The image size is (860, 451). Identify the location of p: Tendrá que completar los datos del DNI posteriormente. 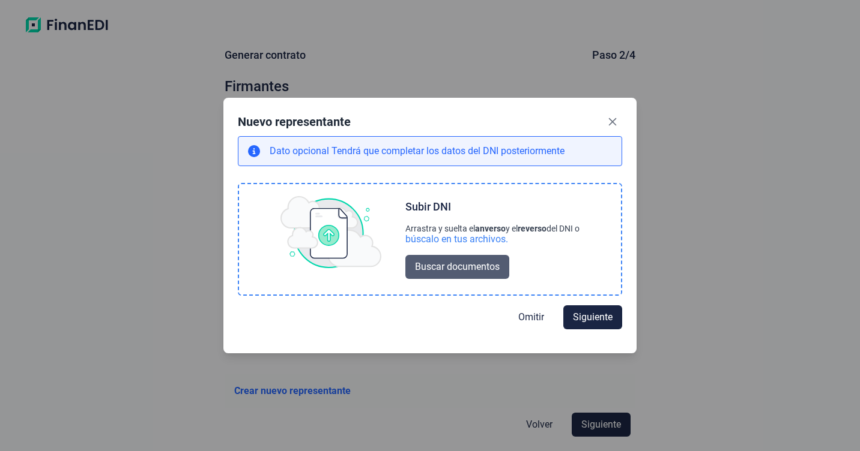
(417, 151).